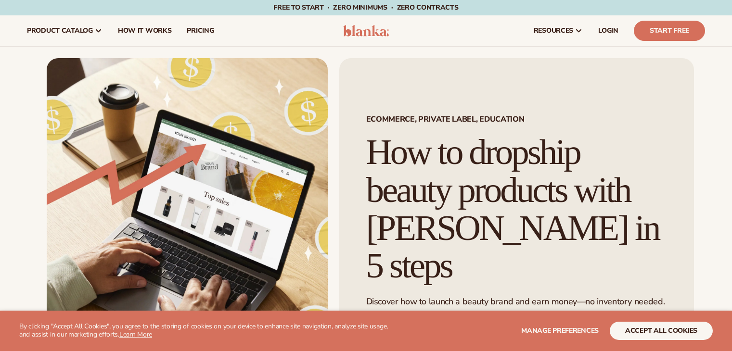 This screenshot has height=351, width=732. I want to click on span: LOGIN, so click(608, 31).